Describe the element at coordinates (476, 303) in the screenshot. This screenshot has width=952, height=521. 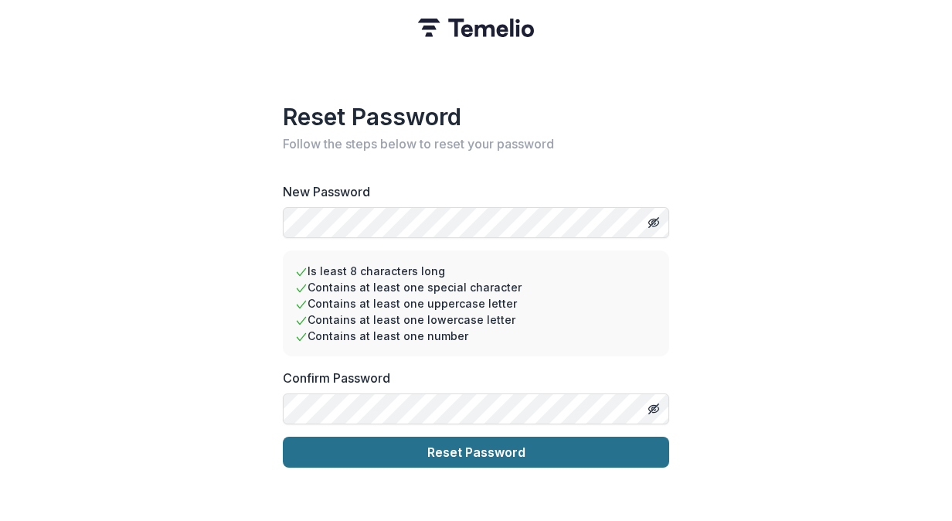
I see `li: Contains at least one uppercase letter` at that location.